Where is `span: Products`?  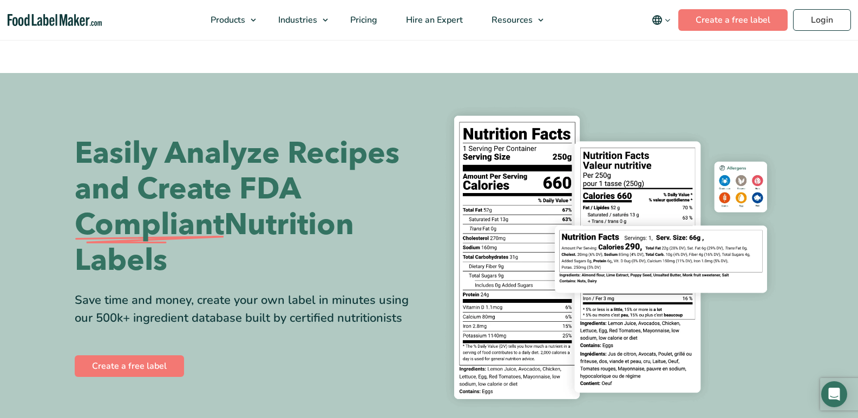
span: Products is located at coordinates (227, 20).